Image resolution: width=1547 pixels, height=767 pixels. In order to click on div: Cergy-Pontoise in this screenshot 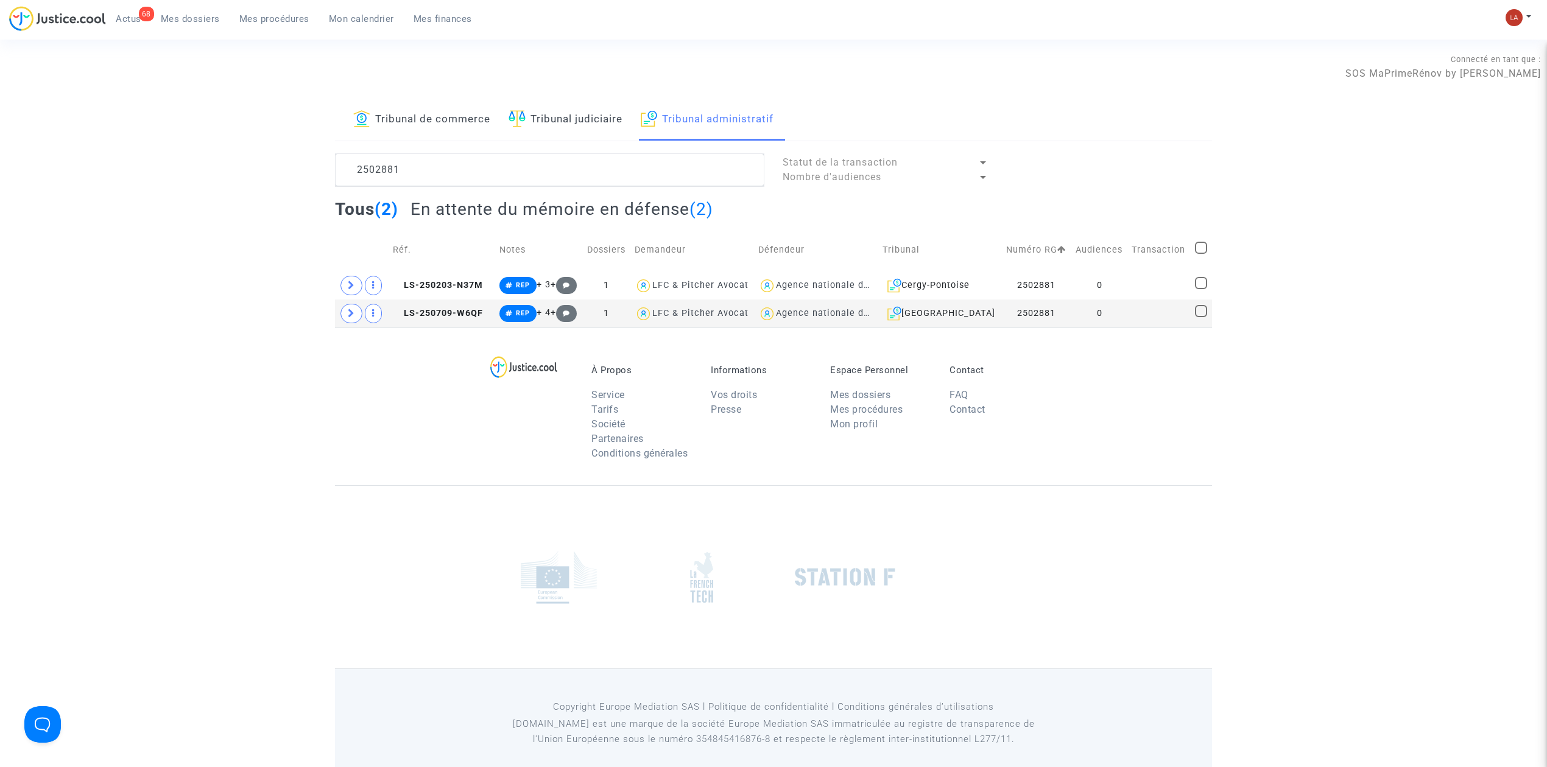, I will do `click(940, 286)`.